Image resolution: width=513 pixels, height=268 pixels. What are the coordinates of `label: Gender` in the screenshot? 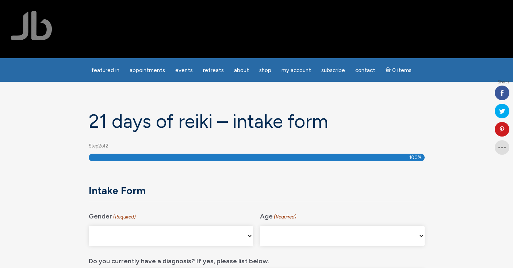 It's located at (112, 215).